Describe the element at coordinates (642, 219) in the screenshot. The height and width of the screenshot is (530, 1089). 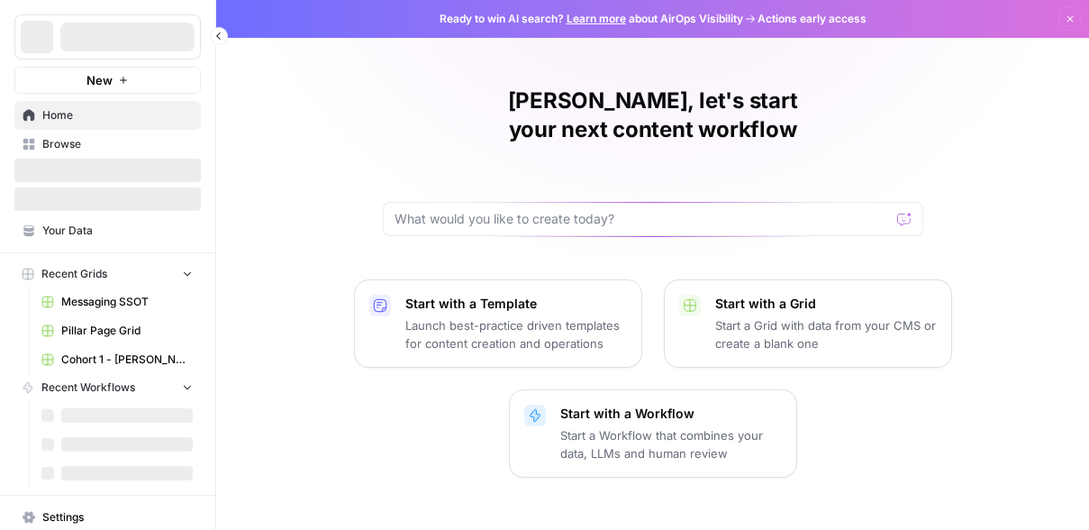
I see `input: What would you like to create today?` at that location.